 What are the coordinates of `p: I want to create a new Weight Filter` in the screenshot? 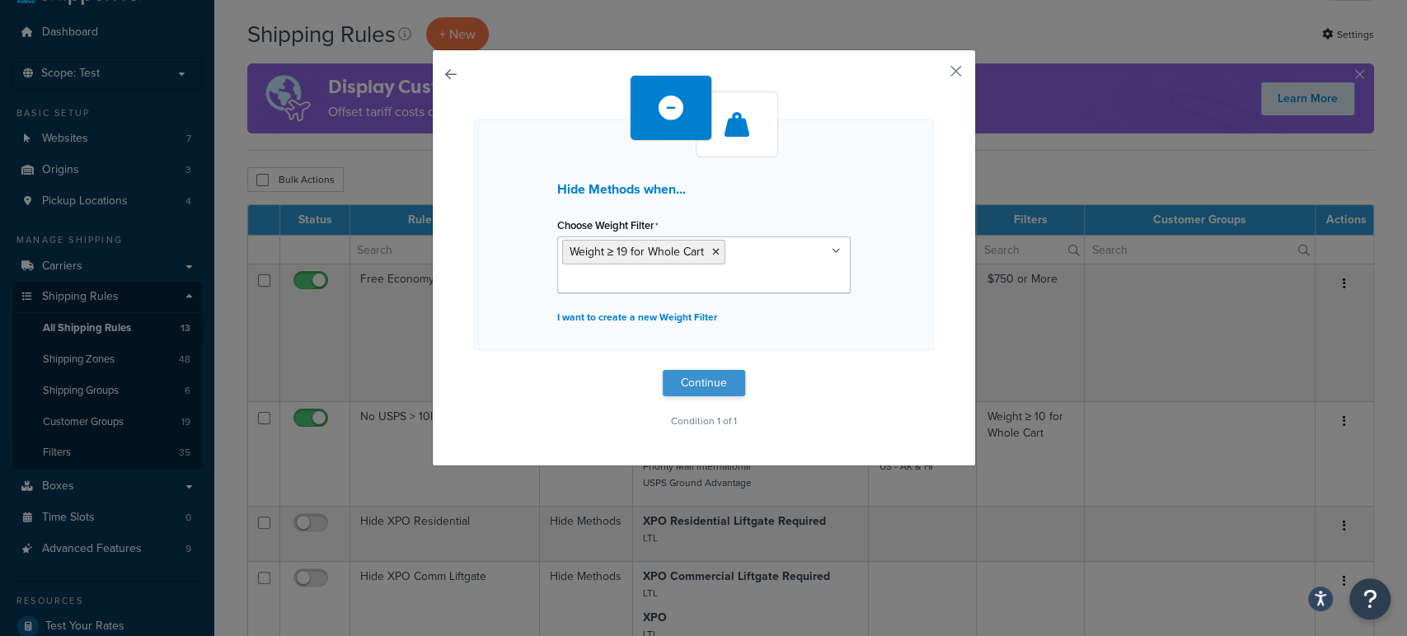 It's located at (704, 317).